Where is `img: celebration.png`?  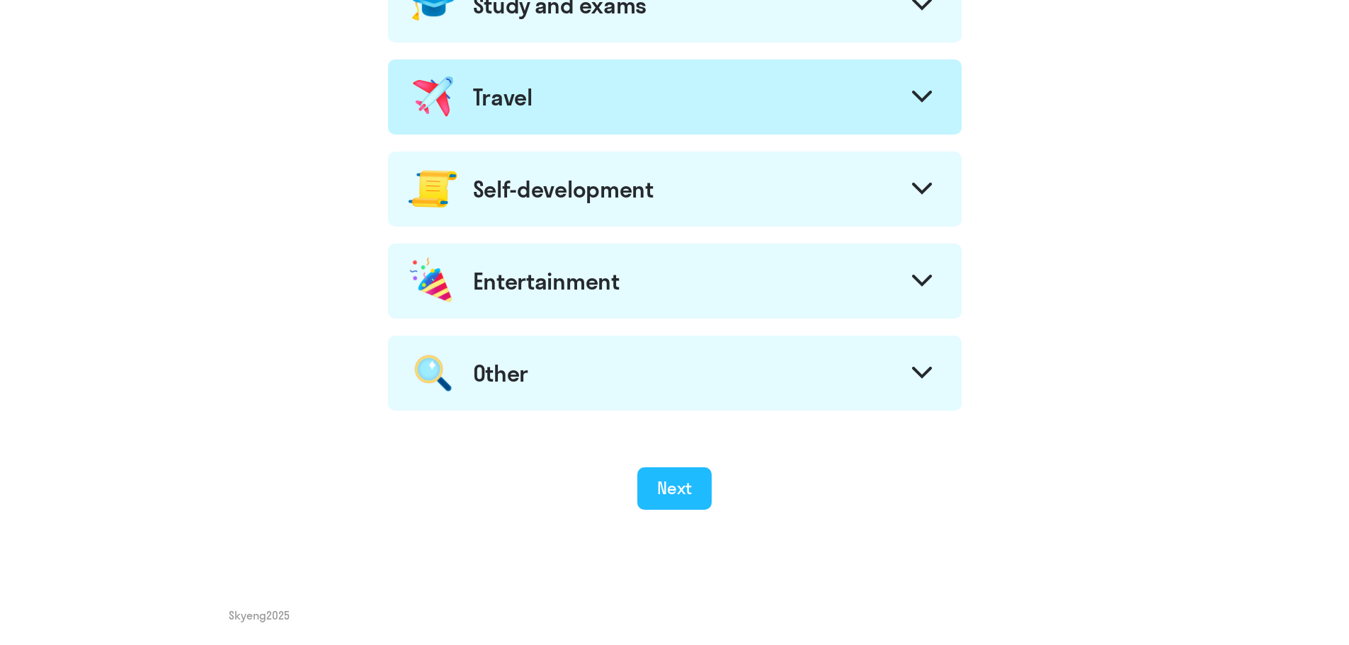
img: celebration.png is located at coordinates (432, 281).